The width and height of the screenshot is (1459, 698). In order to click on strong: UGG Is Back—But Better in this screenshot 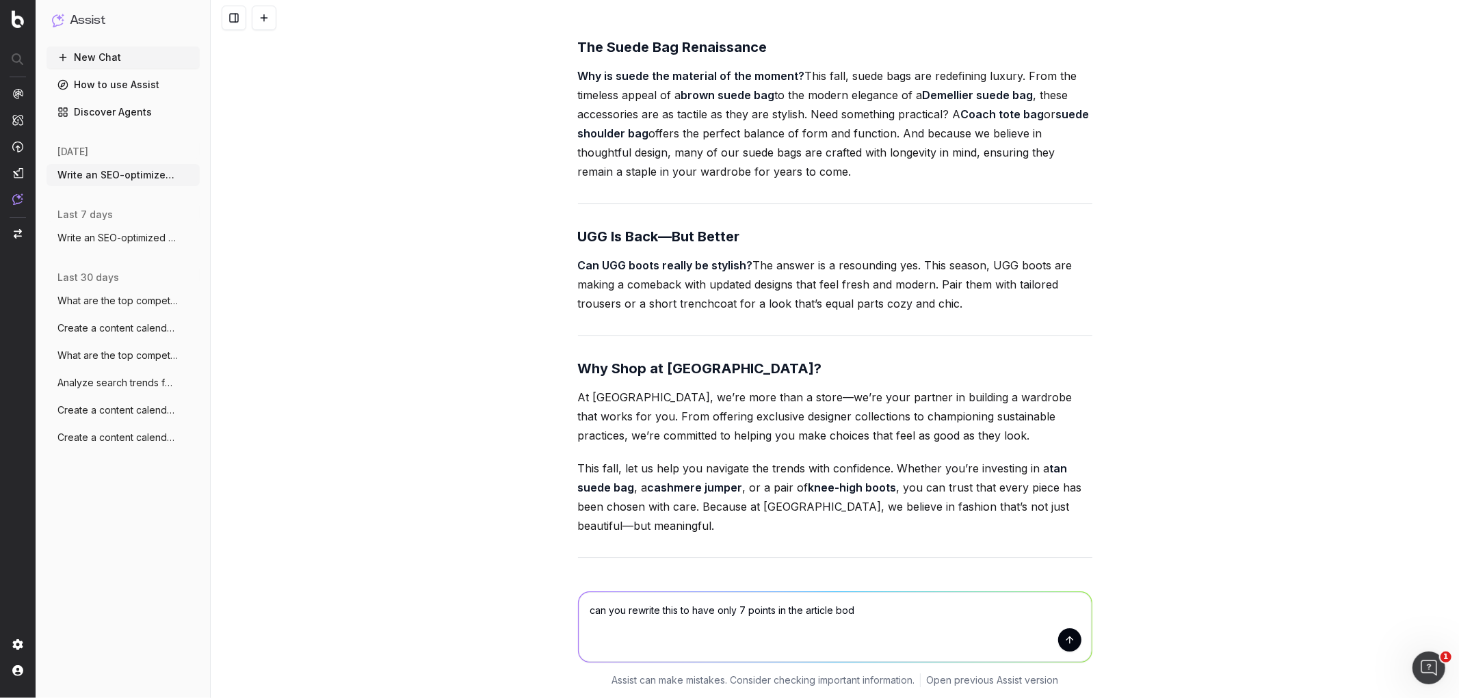, I will do `click(659, 237)`.